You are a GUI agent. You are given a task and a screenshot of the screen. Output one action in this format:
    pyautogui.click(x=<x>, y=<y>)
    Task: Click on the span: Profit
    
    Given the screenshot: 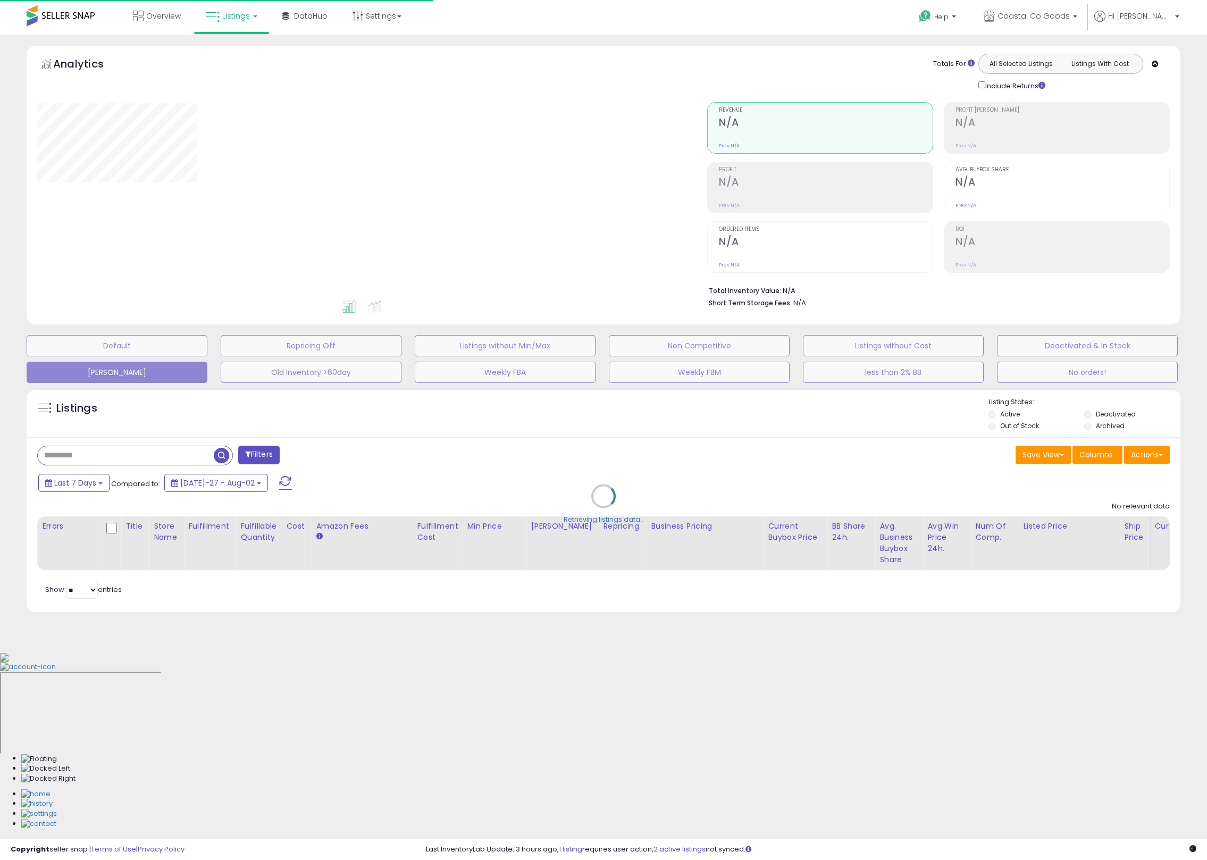 What is the action you would take?
    pyautogui.click(x=826, y=170)
    